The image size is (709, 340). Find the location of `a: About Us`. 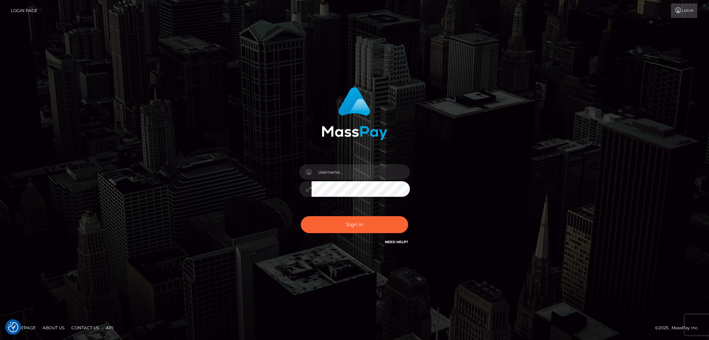

a: About Us is located at coordinates (53, 328).